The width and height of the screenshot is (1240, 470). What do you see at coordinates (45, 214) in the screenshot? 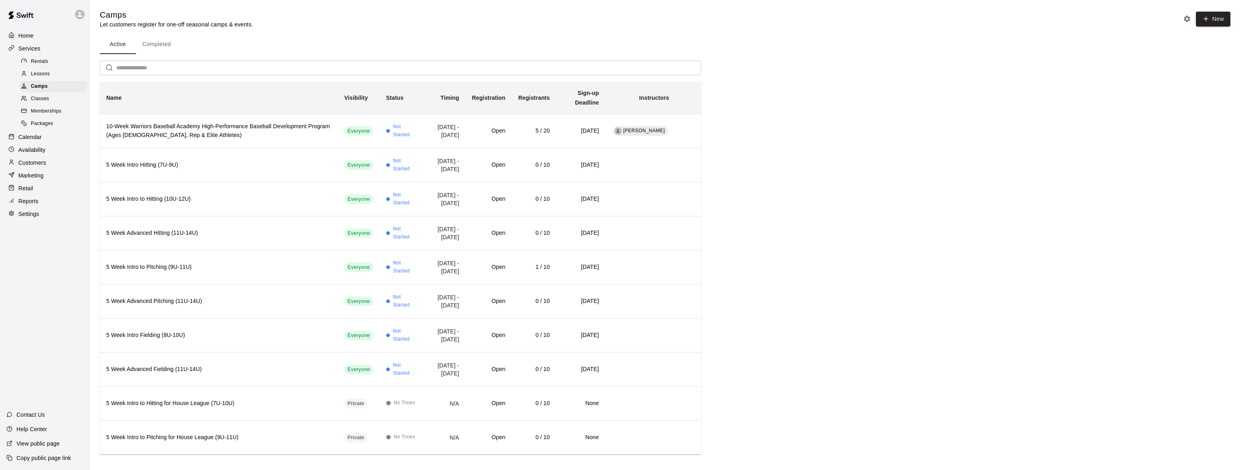
I see `a: Settings` at bounding box center [45, 214].